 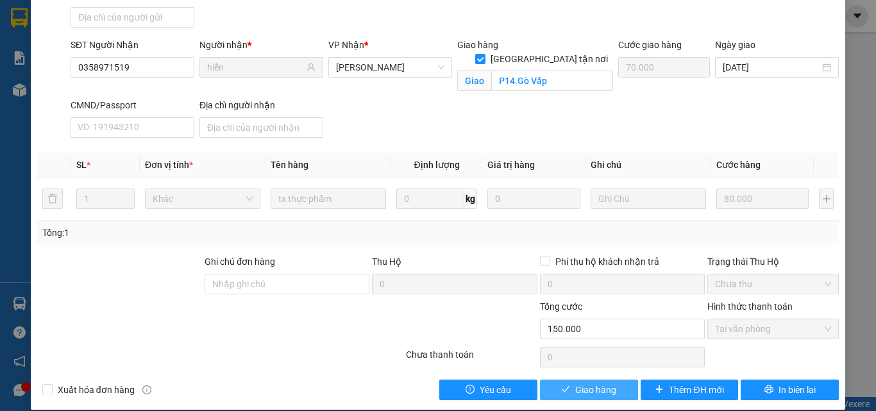 I want to click on span: user, so click(x=311, y=67).